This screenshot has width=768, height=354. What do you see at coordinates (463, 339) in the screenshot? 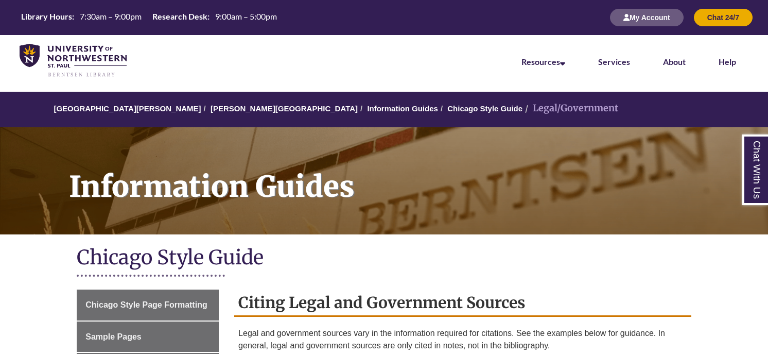
I see `p: Legal and government sources vary in the information required for citations. See the examples bel...` at bounding box center [463, 339].